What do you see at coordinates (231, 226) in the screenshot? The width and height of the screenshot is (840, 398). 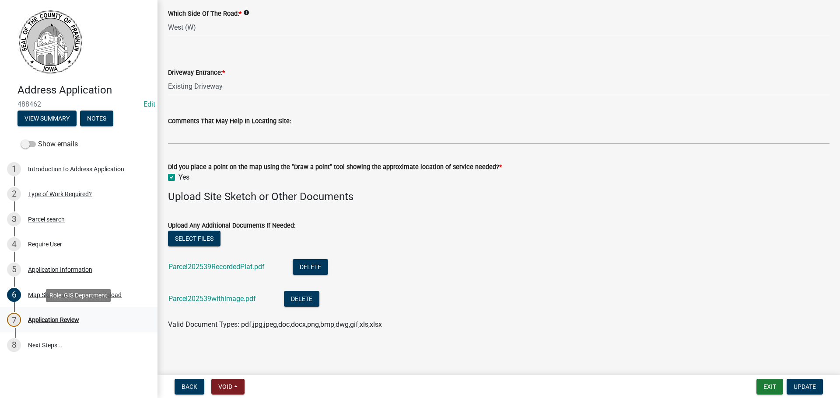 I see `label: Upload Any Additional Documents If Needed:` at bounding box center [231, 226].